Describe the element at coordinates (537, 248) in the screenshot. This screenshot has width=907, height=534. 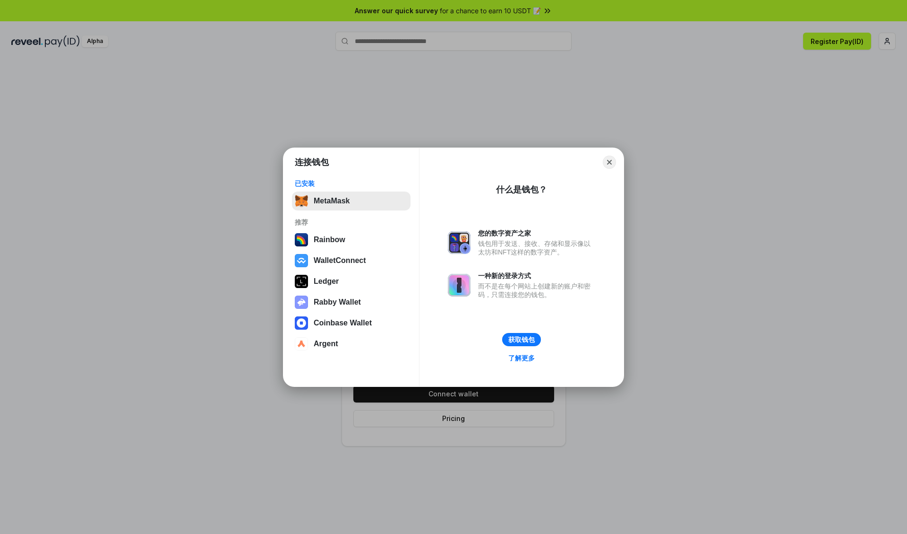
I see `div: 钱包用于发送、接收、存储和显示像以太坊和NFT这样的数字资产。` at that location.